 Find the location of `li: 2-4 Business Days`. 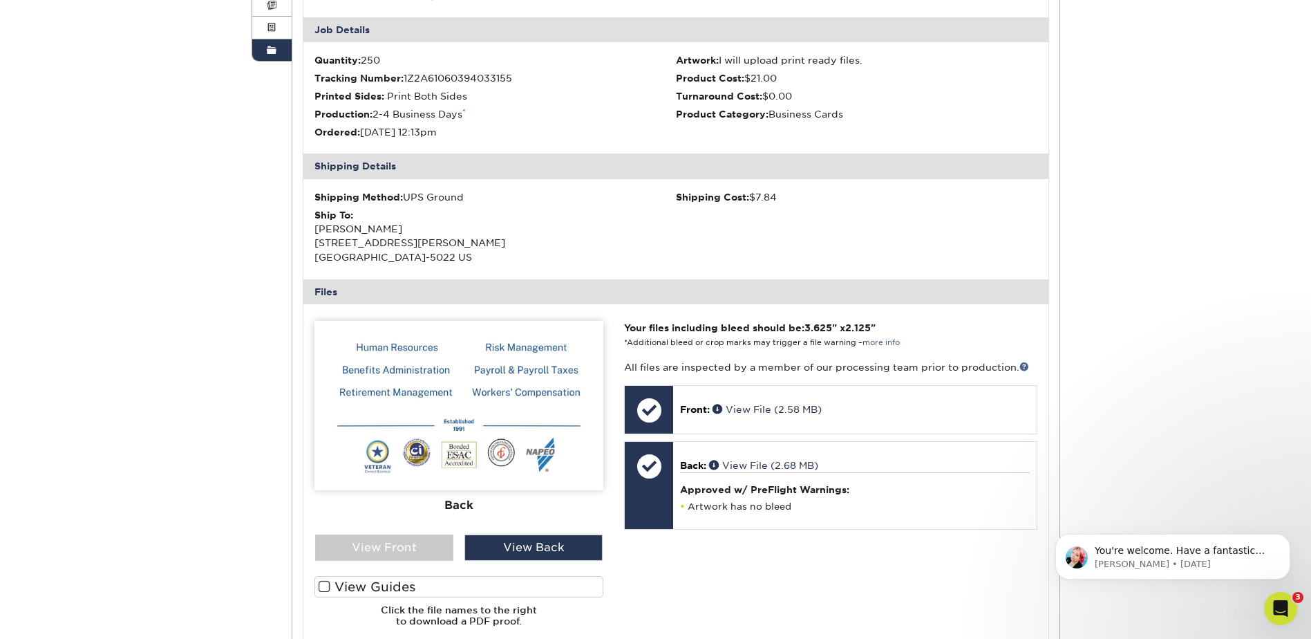

li: 2-4 Business Days is located at coordinates (495, 114).